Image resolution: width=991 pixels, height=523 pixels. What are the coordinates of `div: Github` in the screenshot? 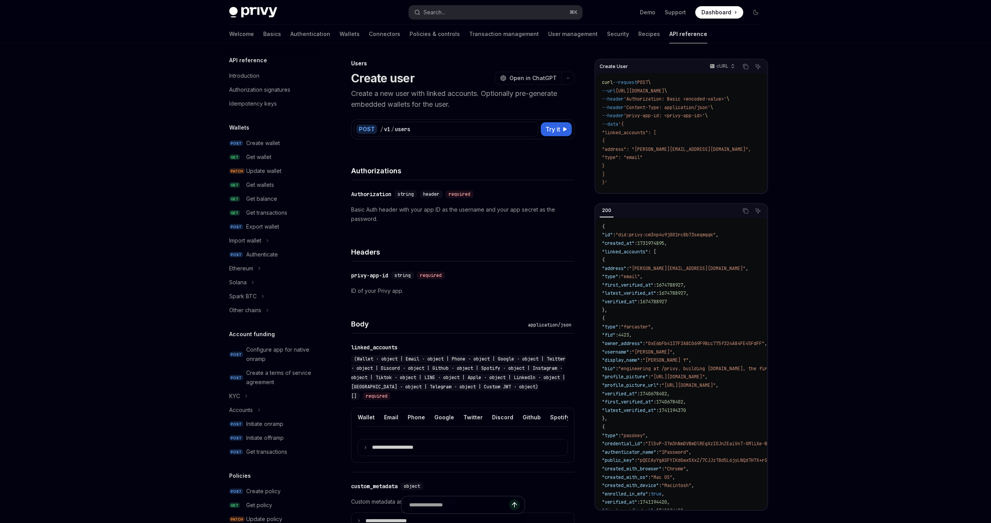 It's located at (532, 417).